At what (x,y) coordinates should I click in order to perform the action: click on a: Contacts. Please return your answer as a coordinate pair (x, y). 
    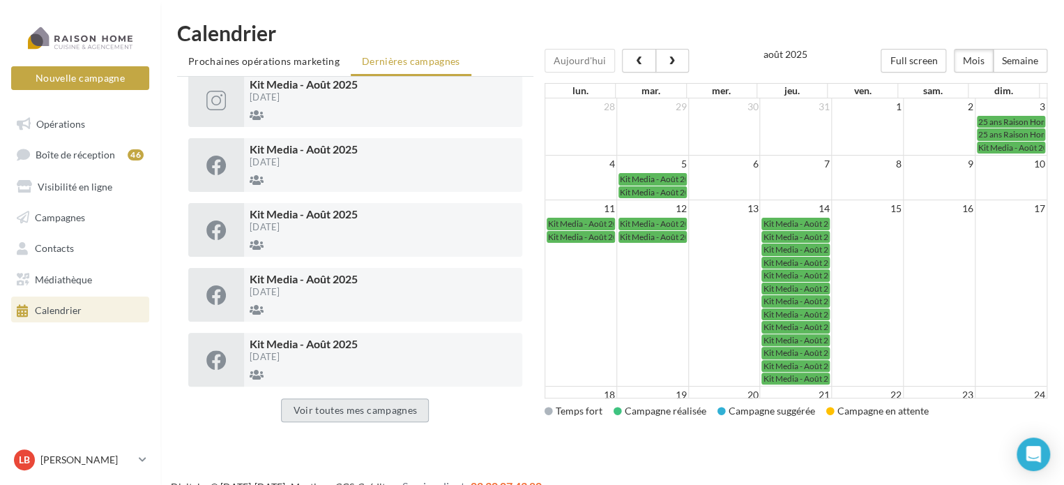
    Looking at the image, I should click on (80, 247).